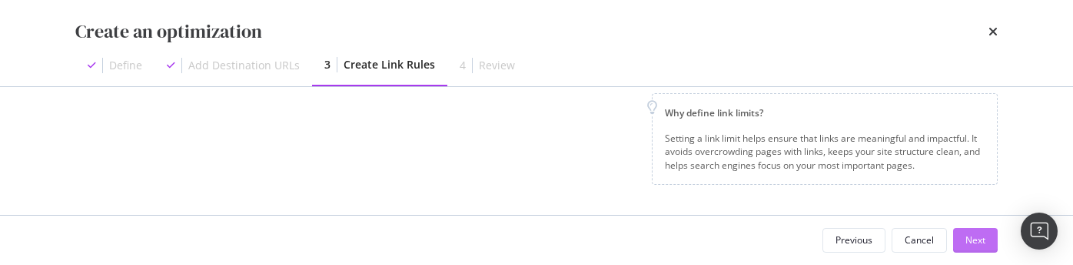 This screenshot has height=265, width=1073. Describe the element at coordinates (920, 239) in the screenshot. I see `div: Cancel` at that location.